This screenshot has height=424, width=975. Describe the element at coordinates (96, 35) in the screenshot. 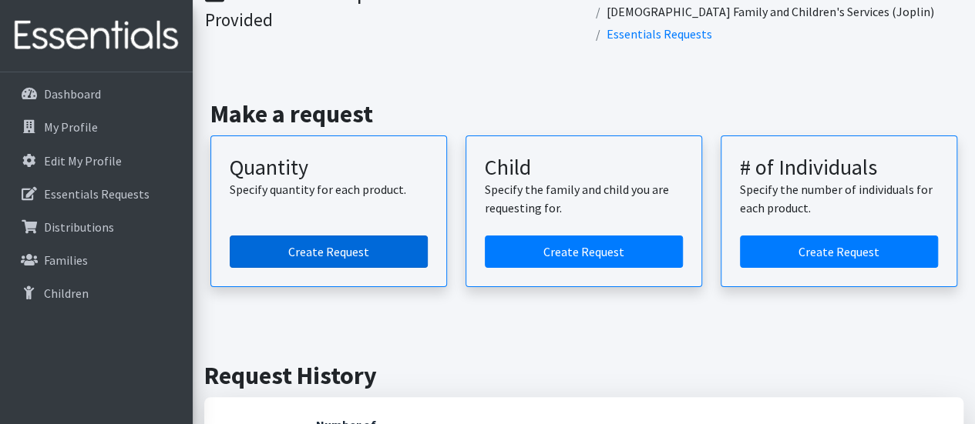

I see `img: HumanEssentials` at that location.